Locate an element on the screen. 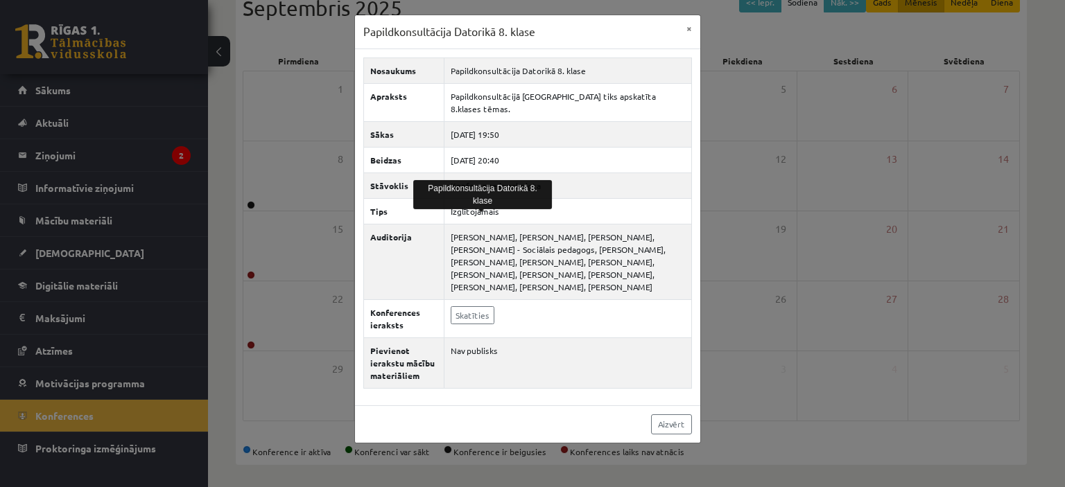 The image size is (1065, 487). th: Nosaukums is located at coordinates (404, 70).